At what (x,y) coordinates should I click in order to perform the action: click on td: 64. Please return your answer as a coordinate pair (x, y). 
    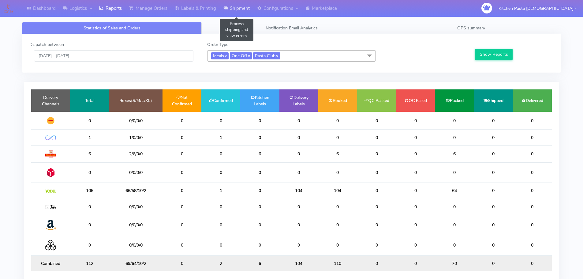
    Looking at the image, I should click on (454, 191).